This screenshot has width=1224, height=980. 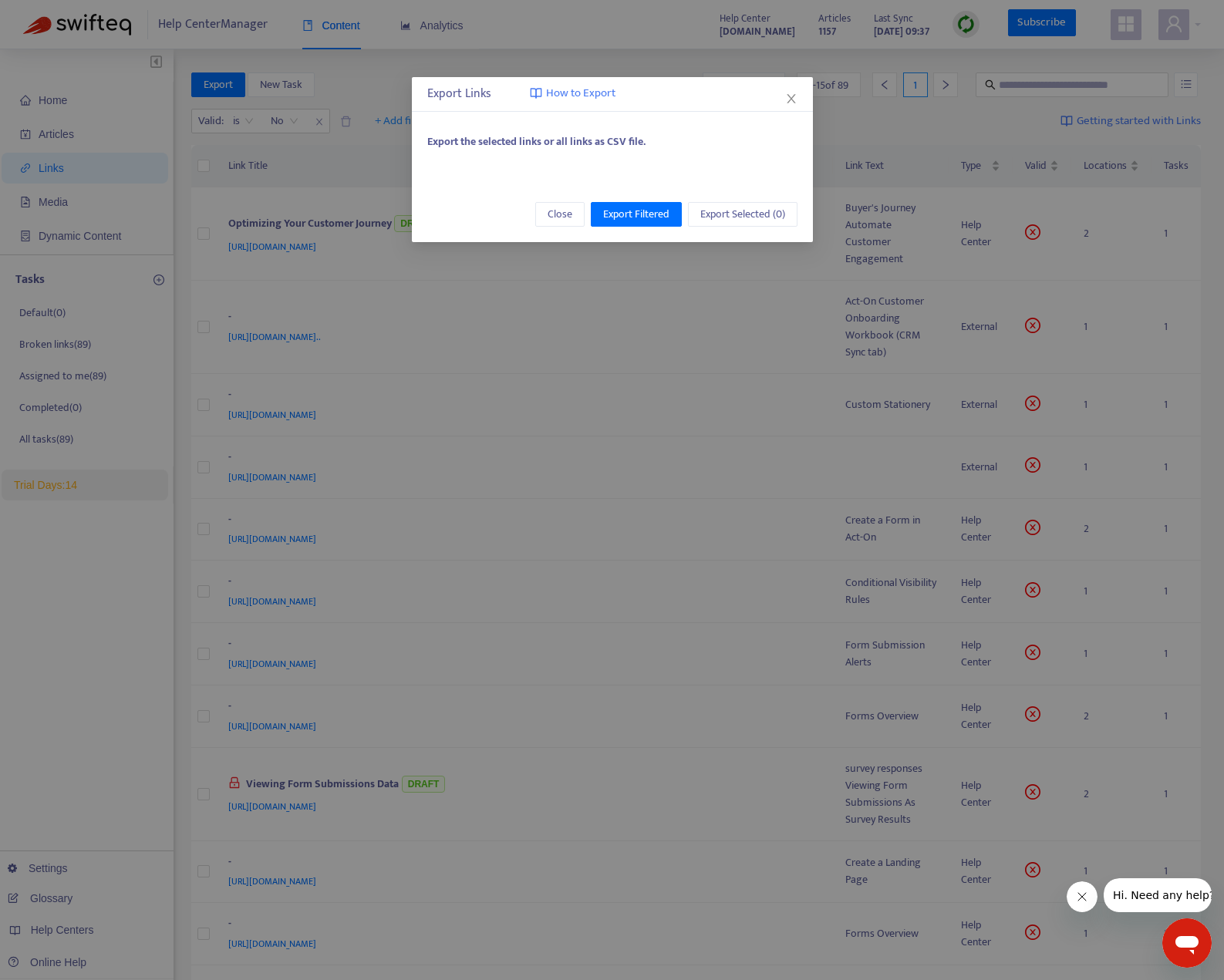 What do you see at coordinates (743, 214) in the screenshot?
I see `button: Export Selected (0)` at bounding box center [743, 214].